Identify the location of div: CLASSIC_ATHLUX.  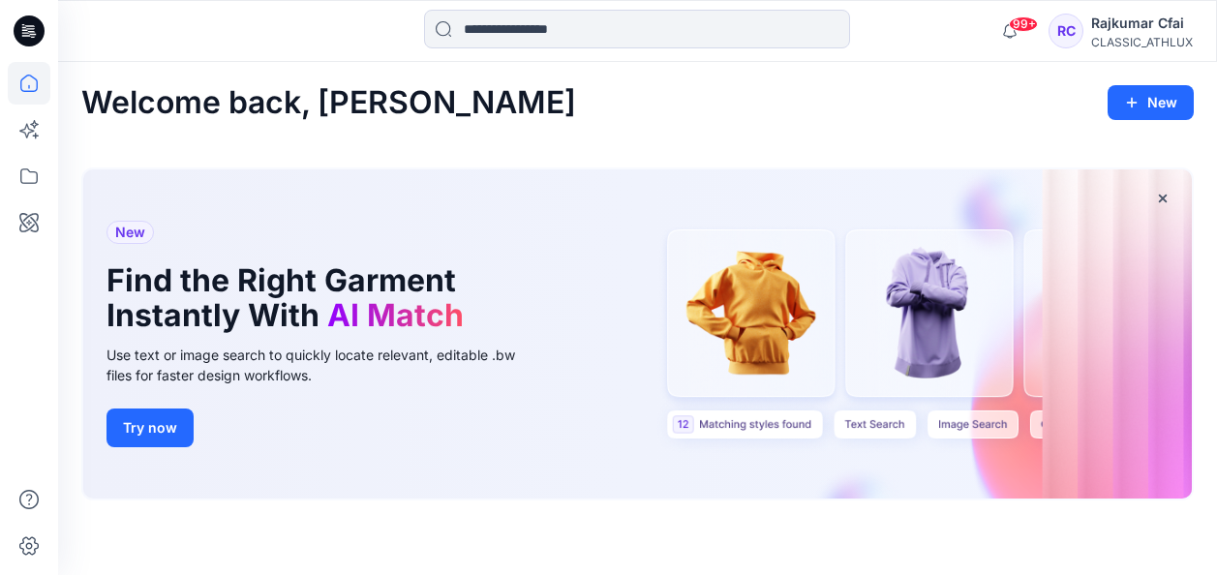
(1142, 42).